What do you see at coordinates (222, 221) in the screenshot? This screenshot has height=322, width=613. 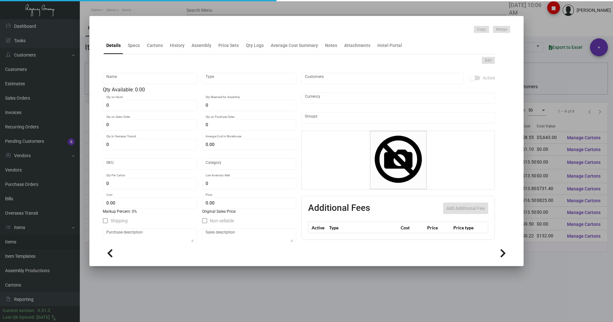 I see `span: Non-sellable` at bounding box center [222, 221].